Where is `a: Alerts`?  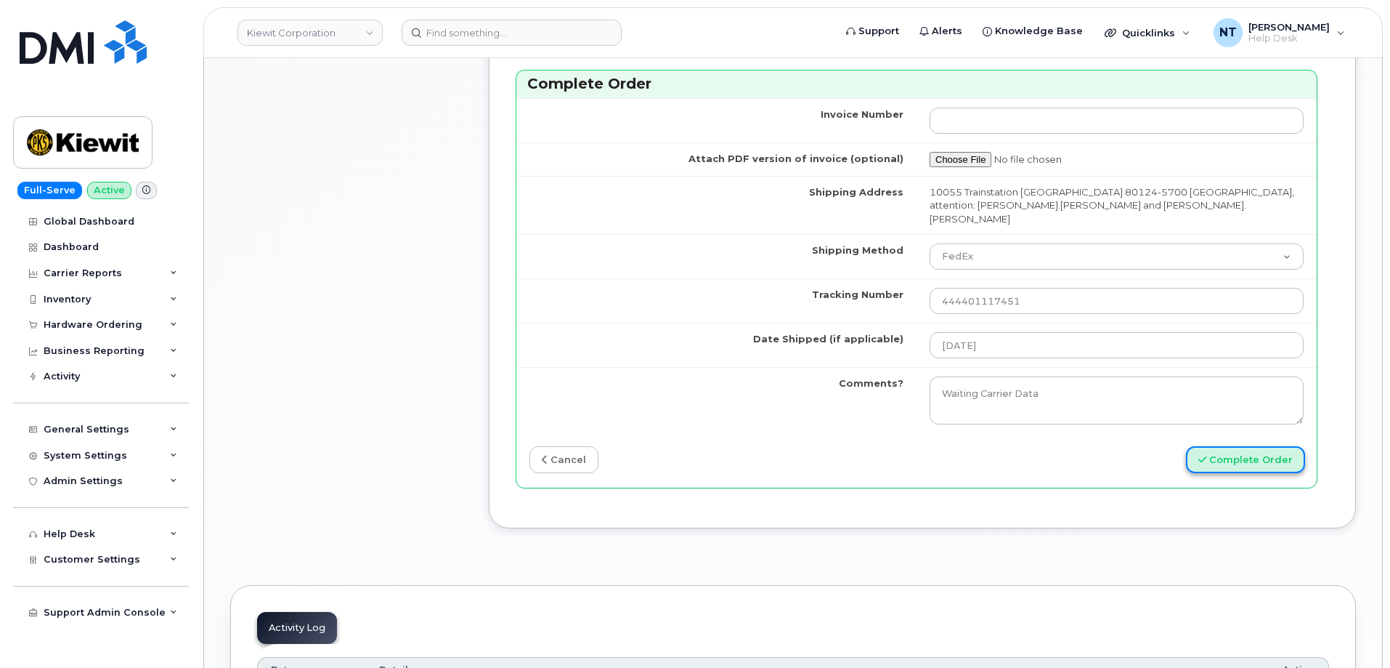
a: Alerts is located at coordinates (941, 31).